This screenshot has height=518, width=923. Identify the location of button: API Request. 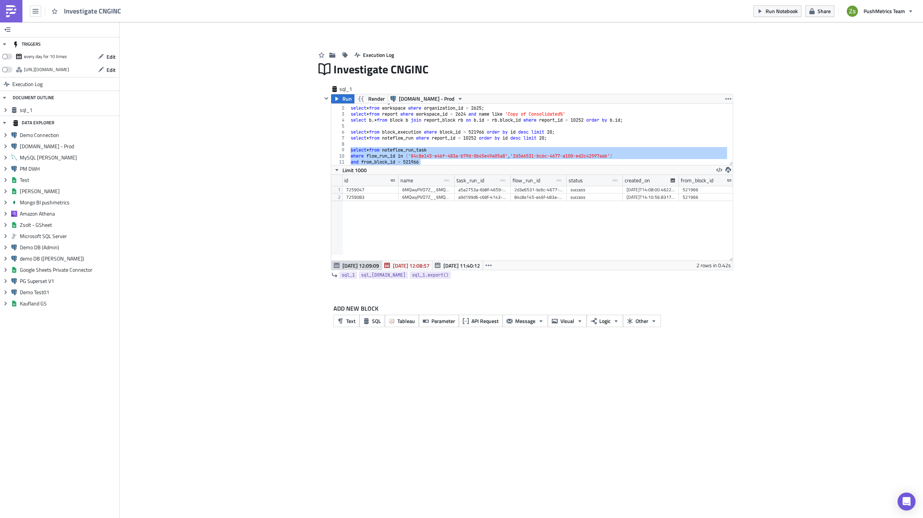
(481, 320).